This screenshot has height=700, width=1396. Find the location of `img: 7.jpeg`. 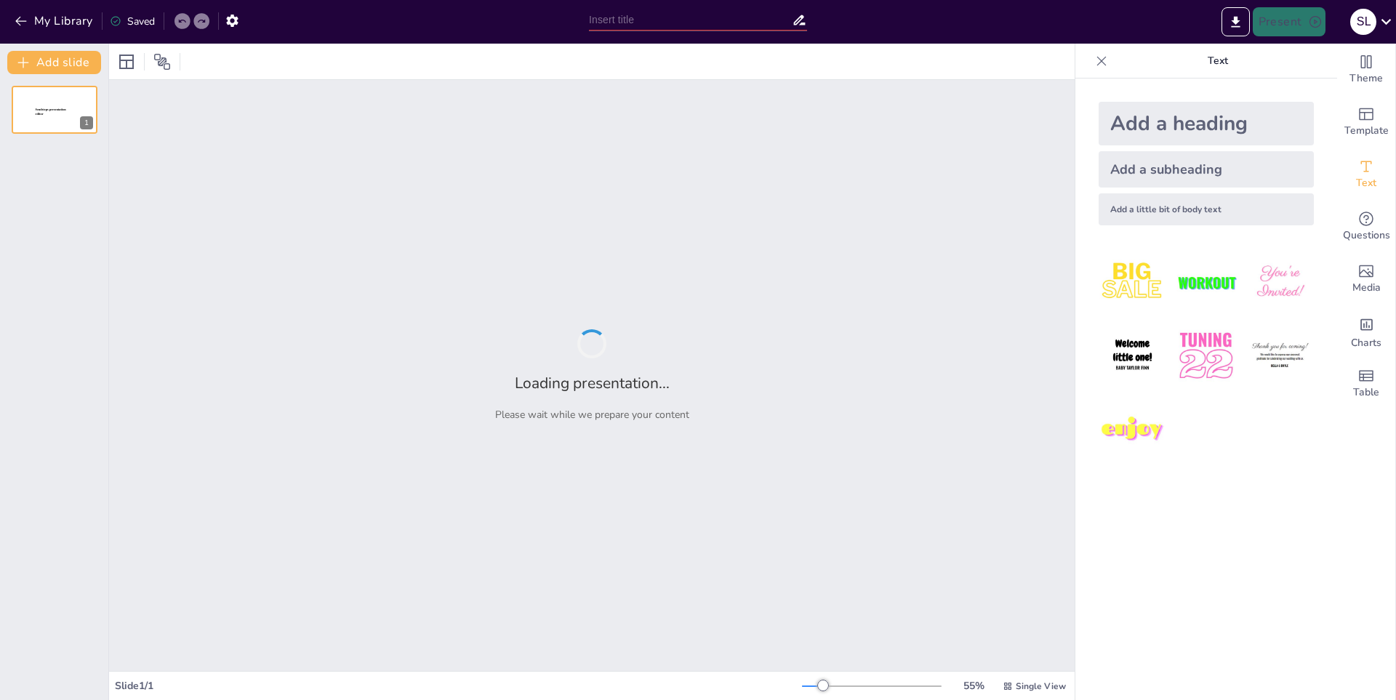

img: 7.jpeg is located at coordinates (1132, 430).